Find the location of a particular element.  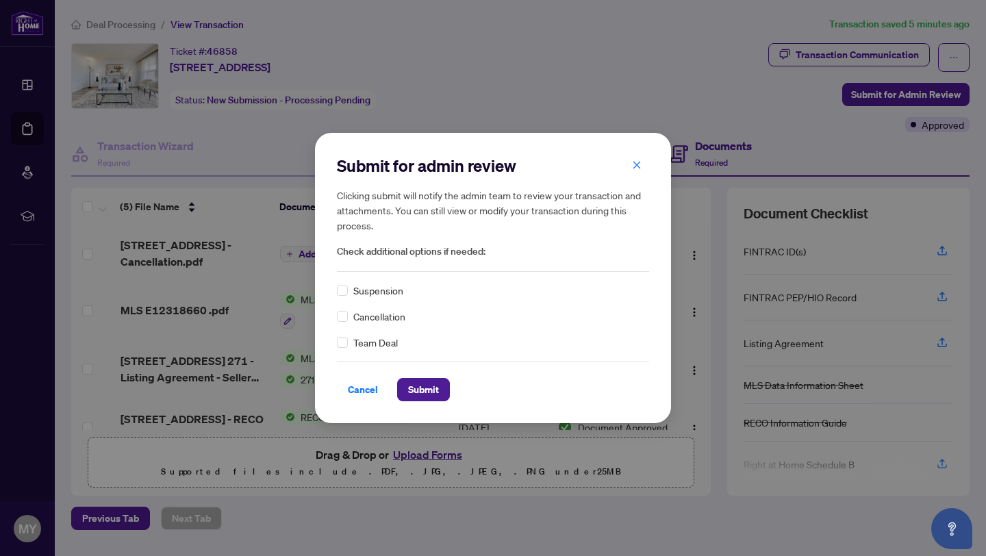

h2: Submit for admin review is located at coordinates (493, 166).